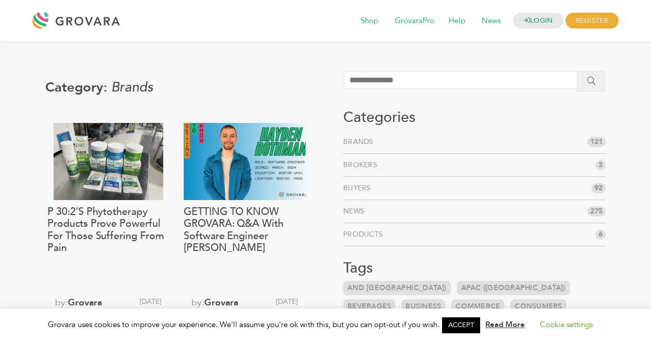 The height and width of the screenshot is (342, 651). I want to click on span: REGISTER, so click(592, 21).